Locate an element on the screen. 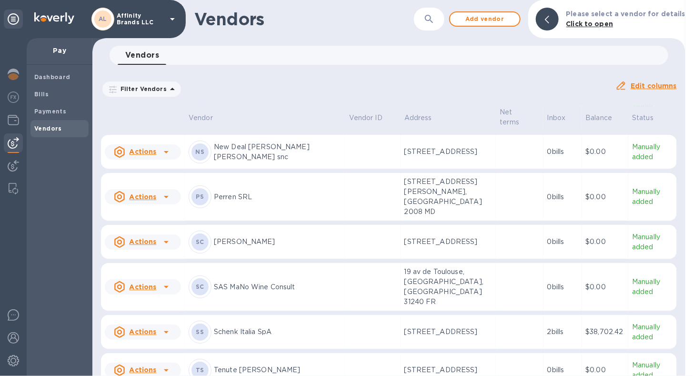 This screenshot has height=376, width=693. span: Net terms is located at coordinates (519, 117).